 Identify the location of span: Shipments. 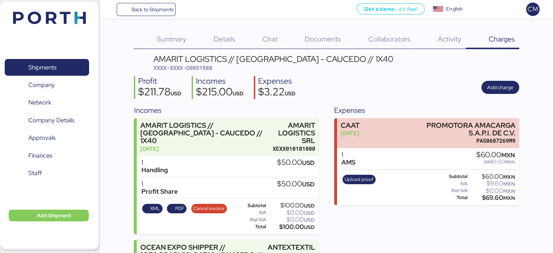
(42, 67).